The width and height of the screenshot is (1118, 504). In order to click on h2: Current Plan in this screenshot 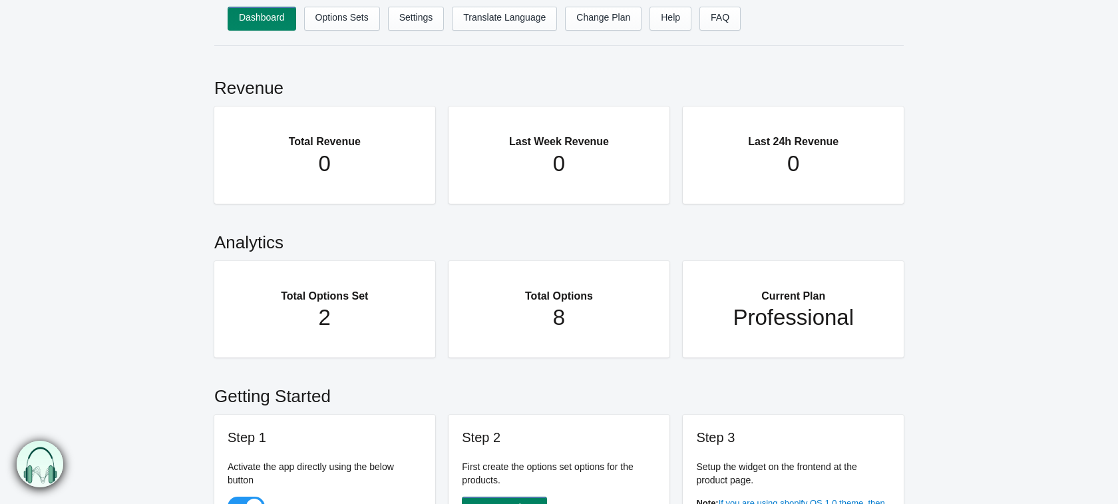, I will do `click(793, 289)`.